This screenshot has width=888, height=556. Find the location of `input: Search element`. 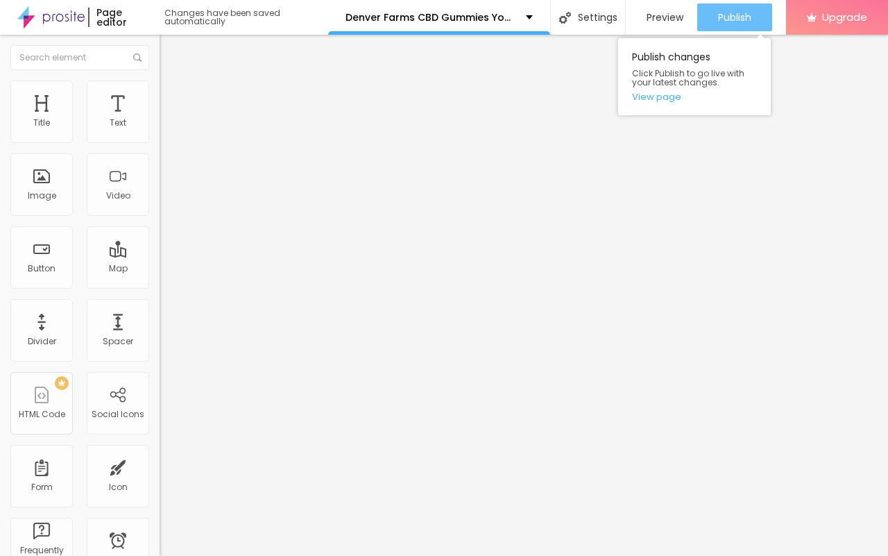

input: Search element is located at coordinates (80, 58).